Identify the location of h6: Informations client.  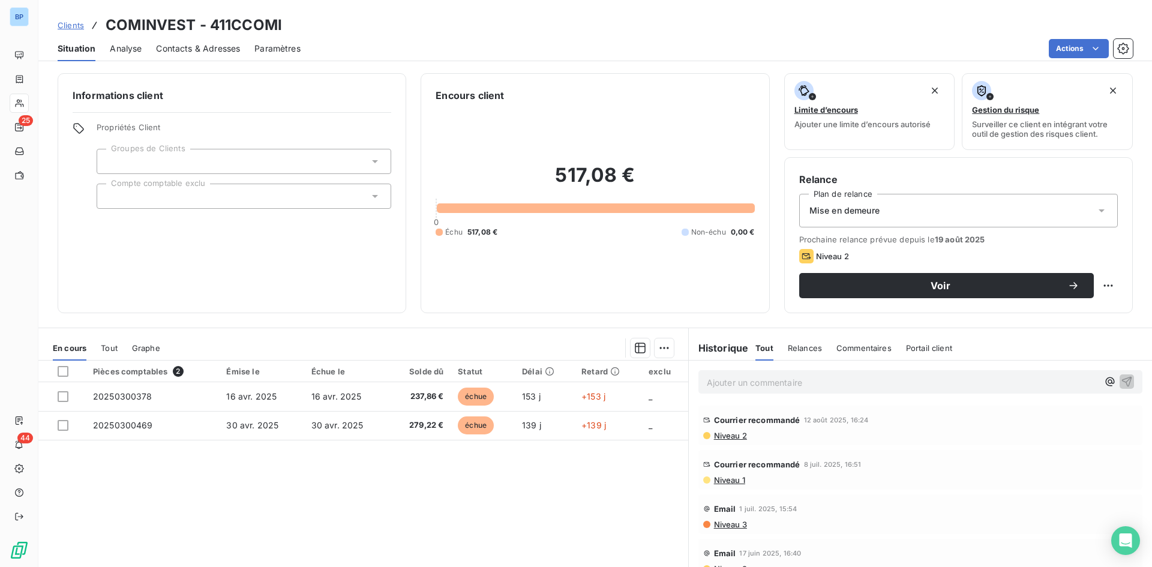
(232, 95).